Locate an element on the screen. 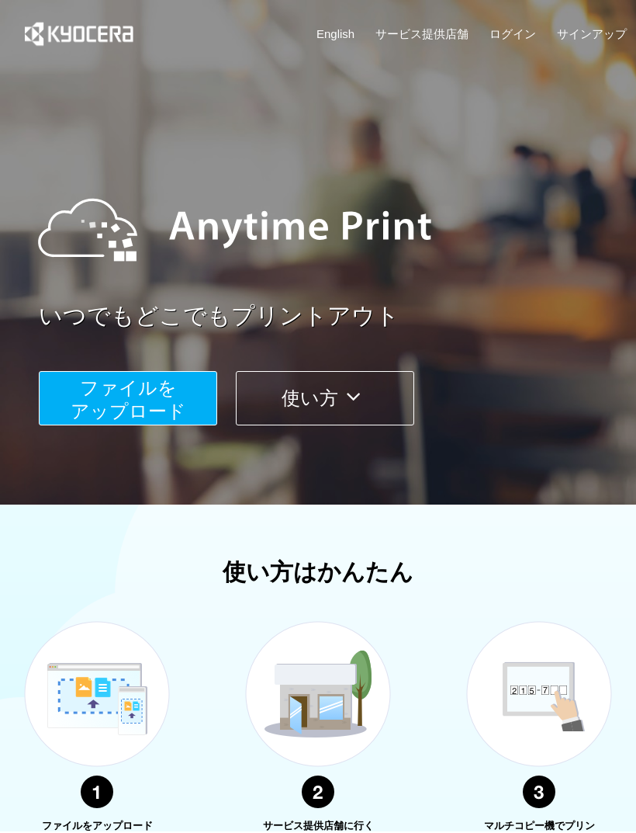  button: ファイルを​​アップロード is located at coordinates (128, 398).